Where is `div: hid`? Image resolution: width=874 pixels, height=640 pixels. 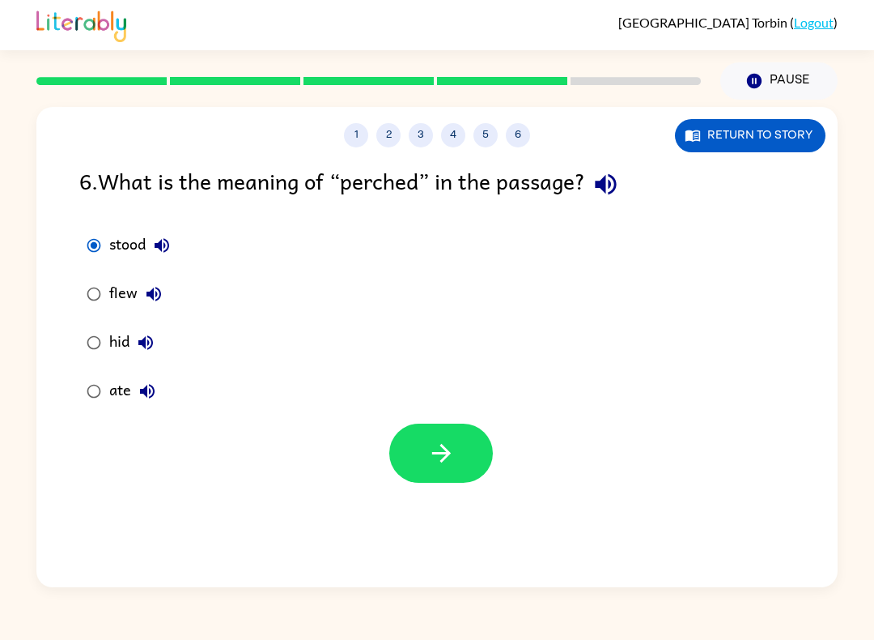 div: hid is located at coordinates (135, 342).